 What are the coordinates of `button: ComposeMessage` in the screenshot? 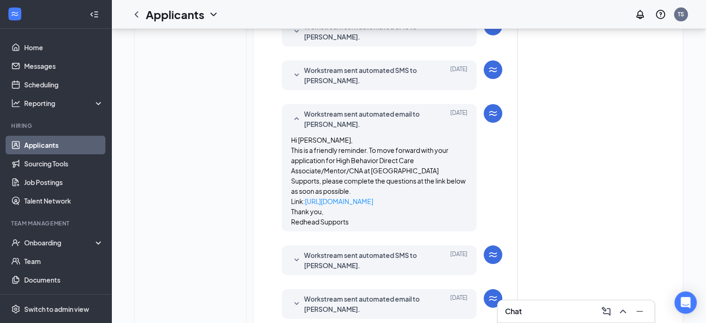 It's located at (606, 311).